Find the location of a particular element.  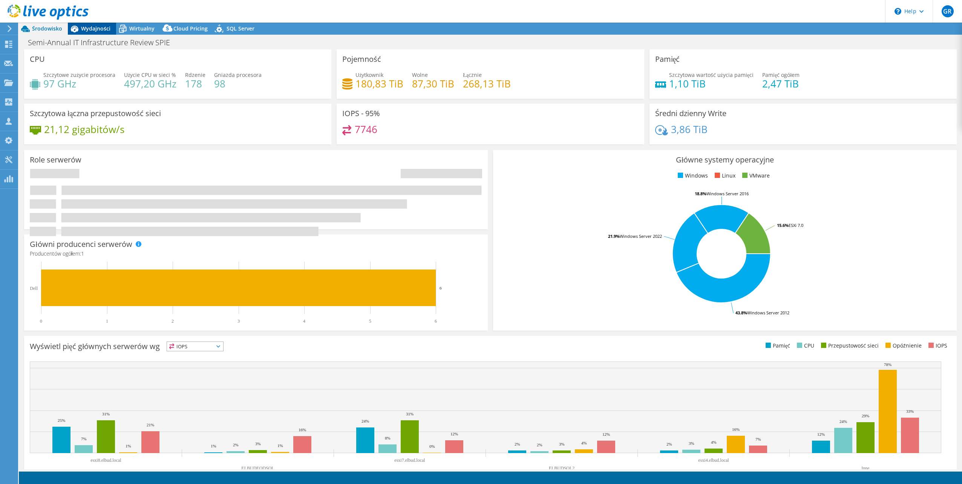

span: Rdzenie is located at coordinates (195, 75).